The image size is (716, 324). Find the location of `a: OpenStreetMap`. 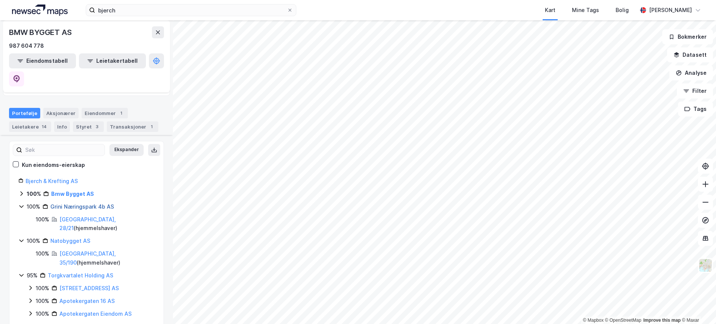

a: OpenStreetMap is located at coordinates (623, 320).